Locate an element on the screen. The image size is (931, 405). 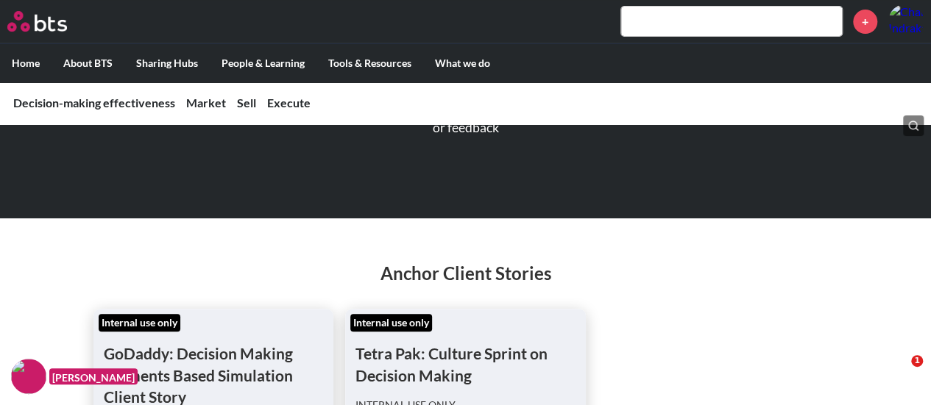
a: Sell is located at coordinates (247, 102).